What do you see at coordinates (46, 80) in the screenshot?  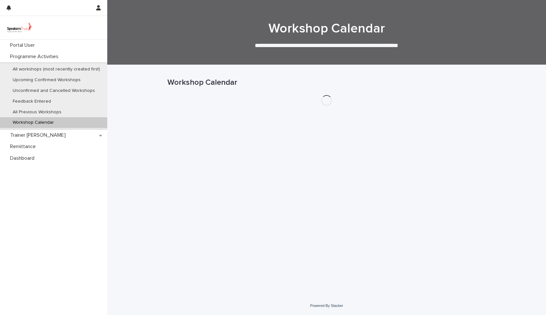 I see `p: Upcoming Confirmed Workshops` at bounding box center [46, 80].